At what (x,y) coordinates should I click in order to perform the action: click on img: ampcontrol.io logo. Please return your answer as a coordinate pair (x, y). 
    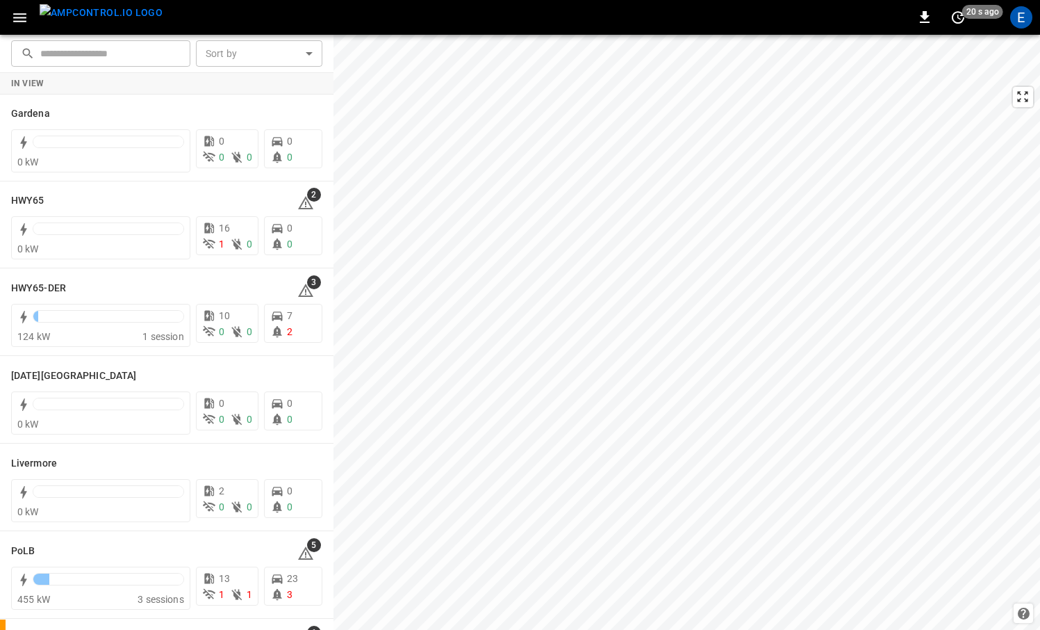
    Looking at the image, I should click on (101, 13).